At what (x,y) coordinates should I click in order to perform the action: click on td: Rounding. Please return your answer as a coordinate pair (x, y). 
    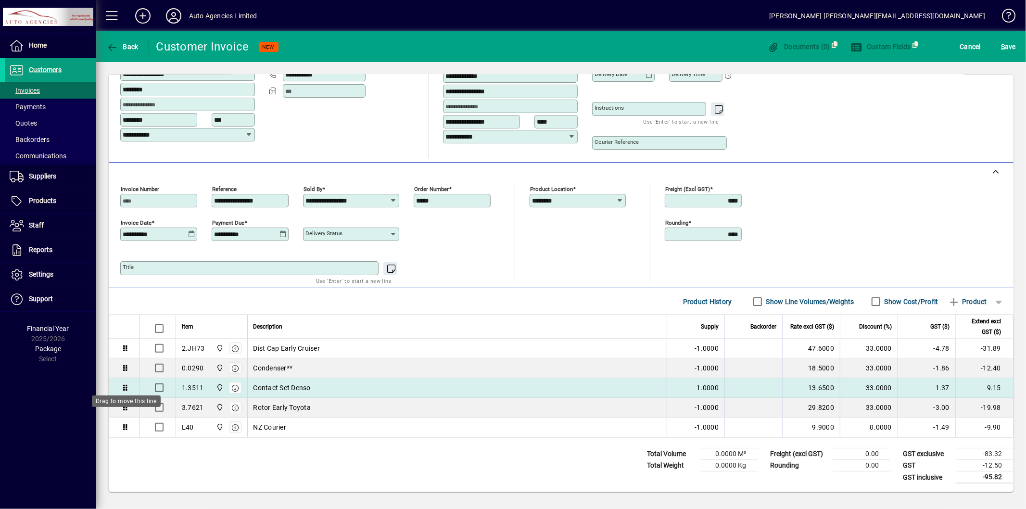
    Looking at the image, I should click on (799, 466).